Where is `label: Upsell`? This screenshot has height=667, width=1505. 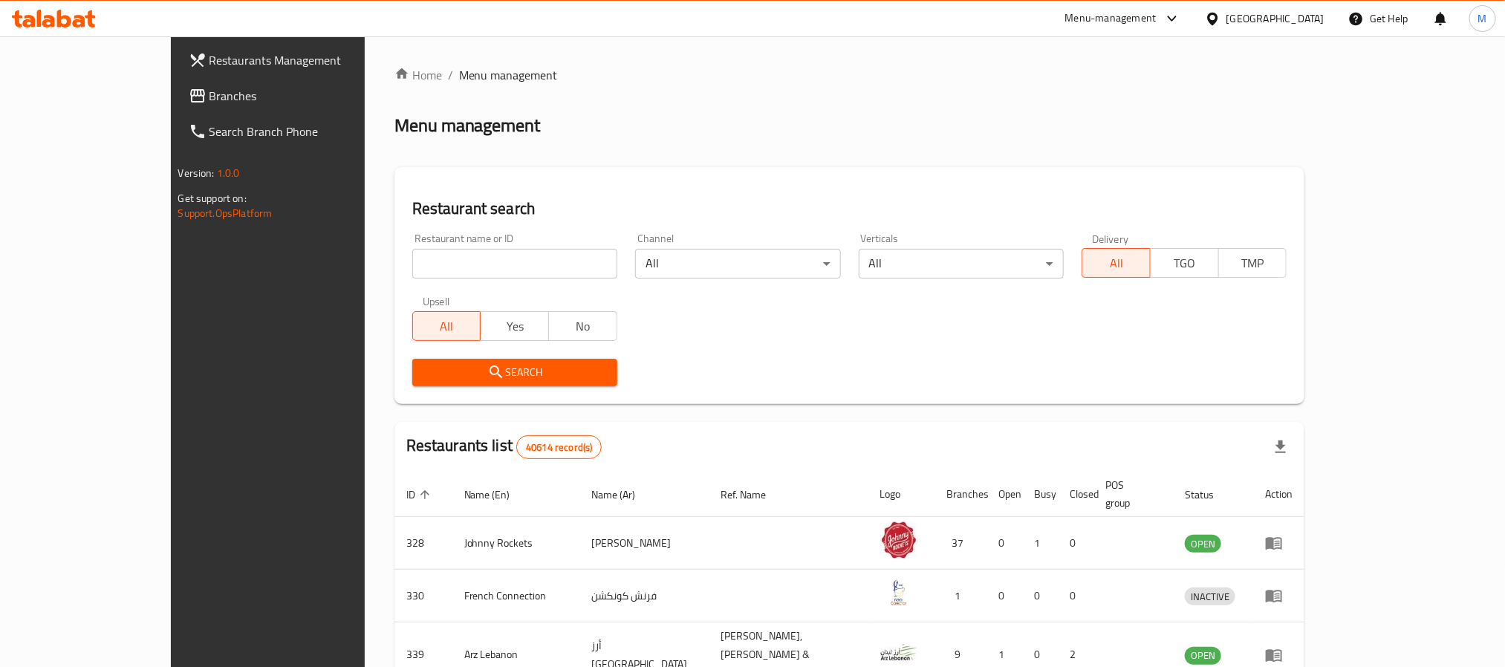 label: Upsell is located at coordinates (436, 302).